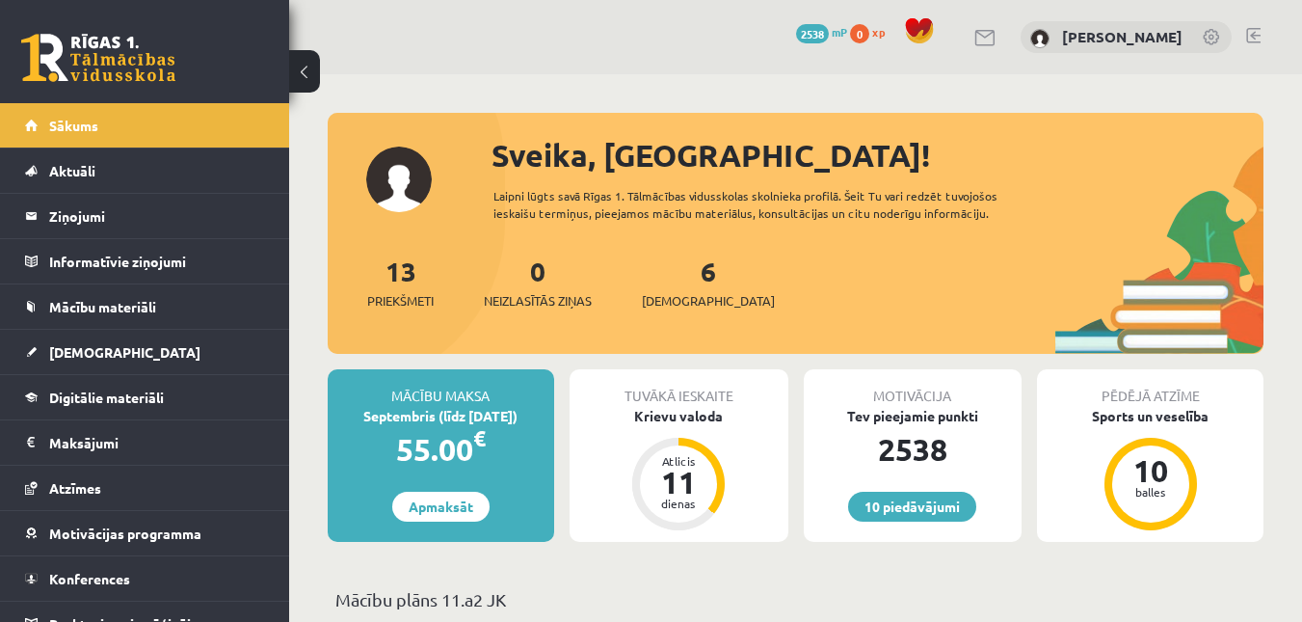 The width and height of the screenshot is (1302, 622). What do you see at coordinates (145, 488) in the screenshot?
I see `a: Atzīmes` at bounding box center [145, 488].